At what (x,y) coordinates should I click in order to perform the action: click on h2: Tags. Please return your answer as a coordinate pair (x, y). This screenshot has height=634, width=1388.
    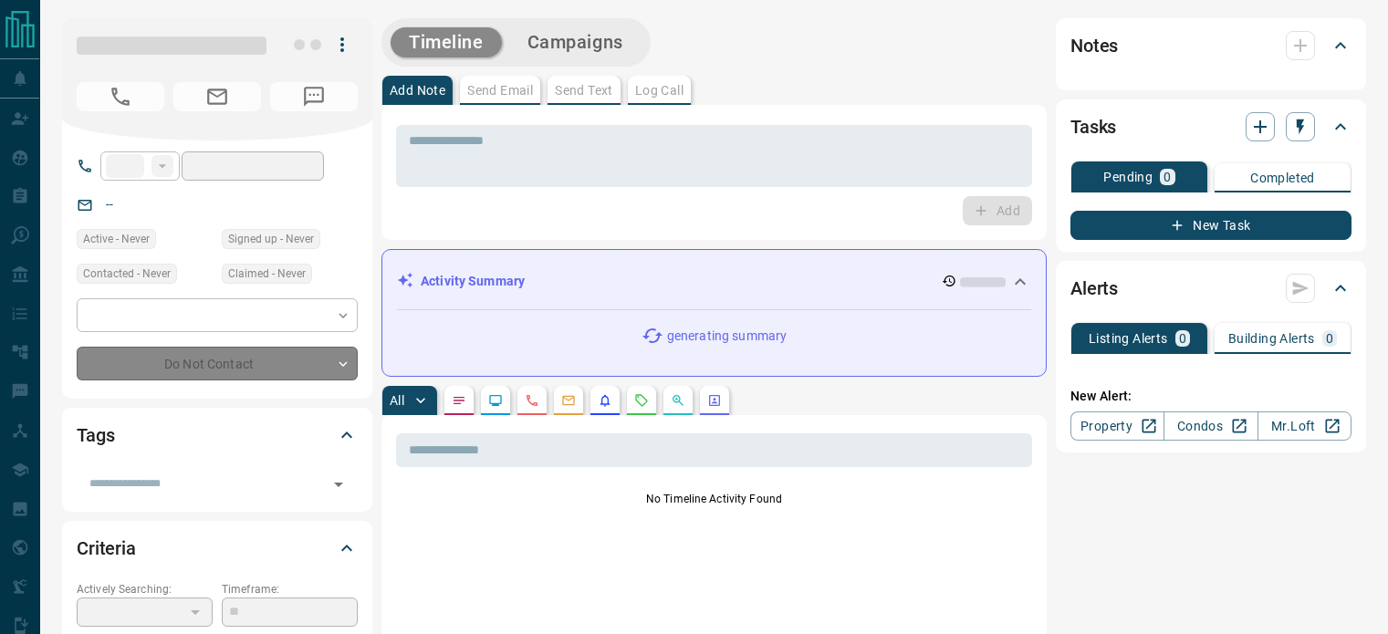
    Looking at the image, I should click on (95, 435).